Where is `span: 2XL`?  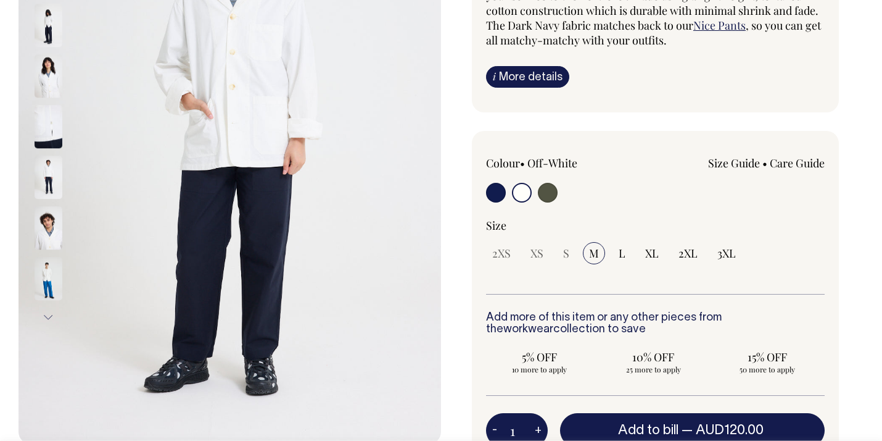
span: 2XL is located at coordinates (688, 253).